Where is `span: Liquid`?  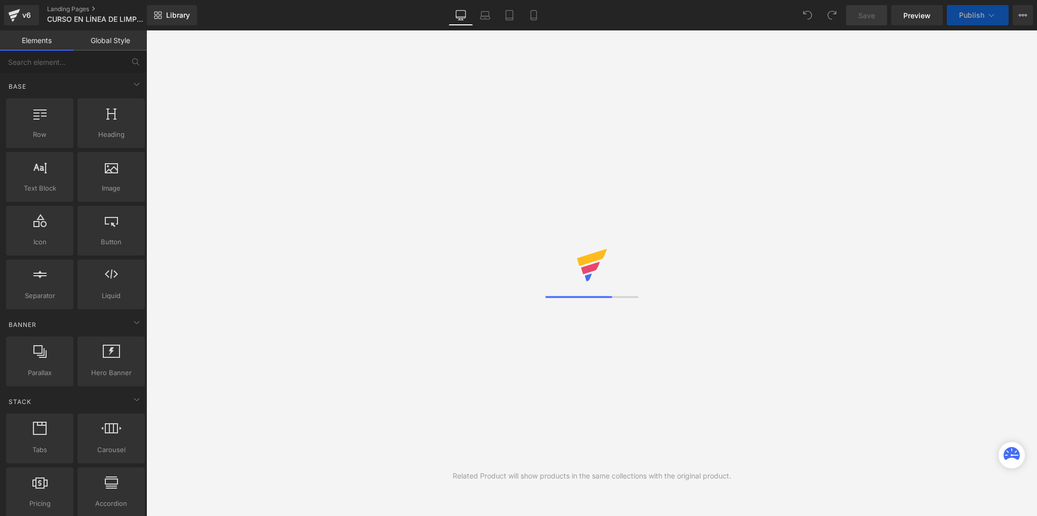
span: Liquid is located at coordinates (111, 295).